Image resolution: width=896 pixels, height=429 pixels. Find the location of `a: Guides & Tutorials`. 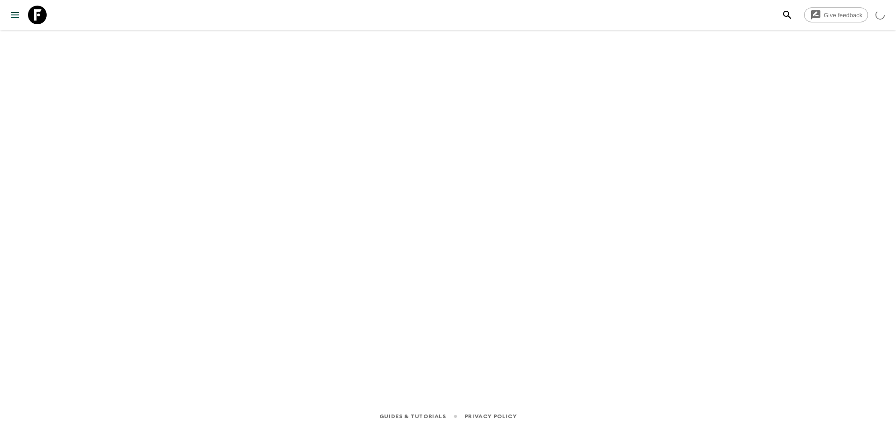

a: Guides & Tutorials is located at coordinates (413, 416).